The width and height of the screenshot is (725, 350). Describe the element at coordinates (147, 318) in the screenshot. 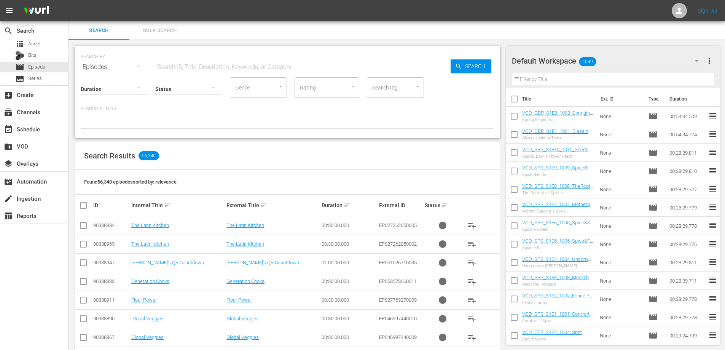

I see `a: Global Veggies` at that location.